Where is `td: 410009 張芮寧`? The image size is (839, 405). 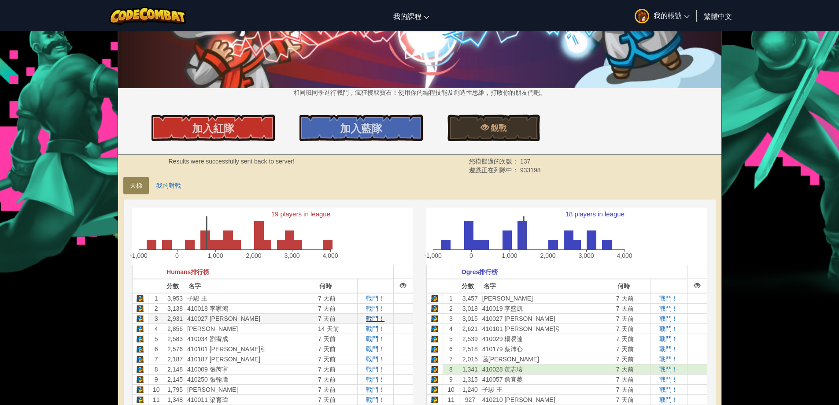
td: 410009 張芮寧 is located at coordinates (251, 369).